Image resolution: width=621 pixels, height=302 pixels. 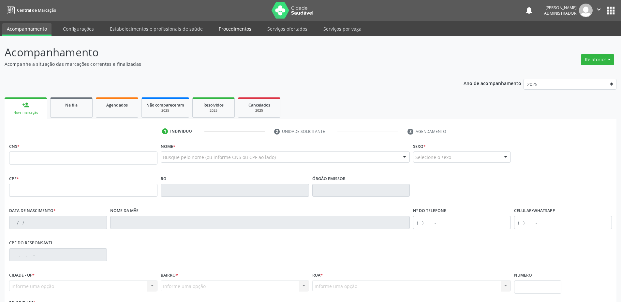 I want to click on div: 1, so click(x=165, y=131).